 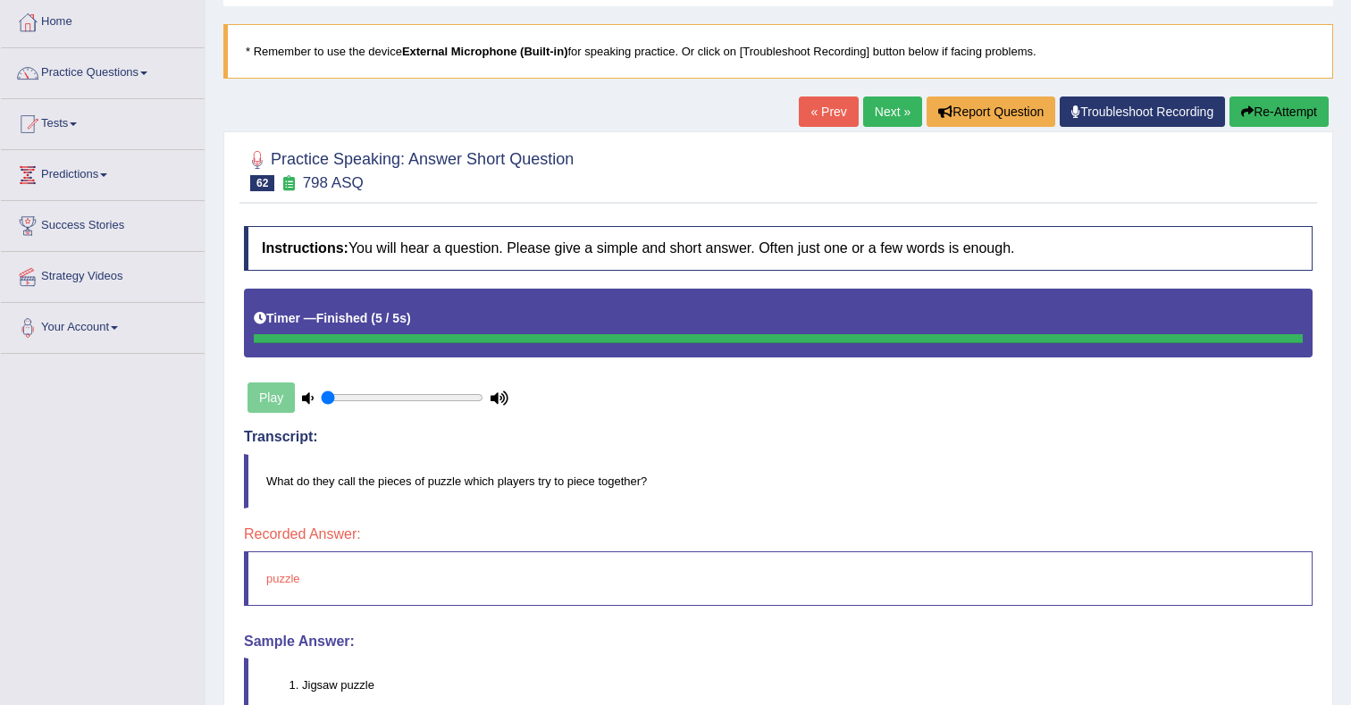 What do you see at coordinates (1278, 112) in the screenshot?
I see `button: Re-Attempt` at bounding box center [1278, 112].